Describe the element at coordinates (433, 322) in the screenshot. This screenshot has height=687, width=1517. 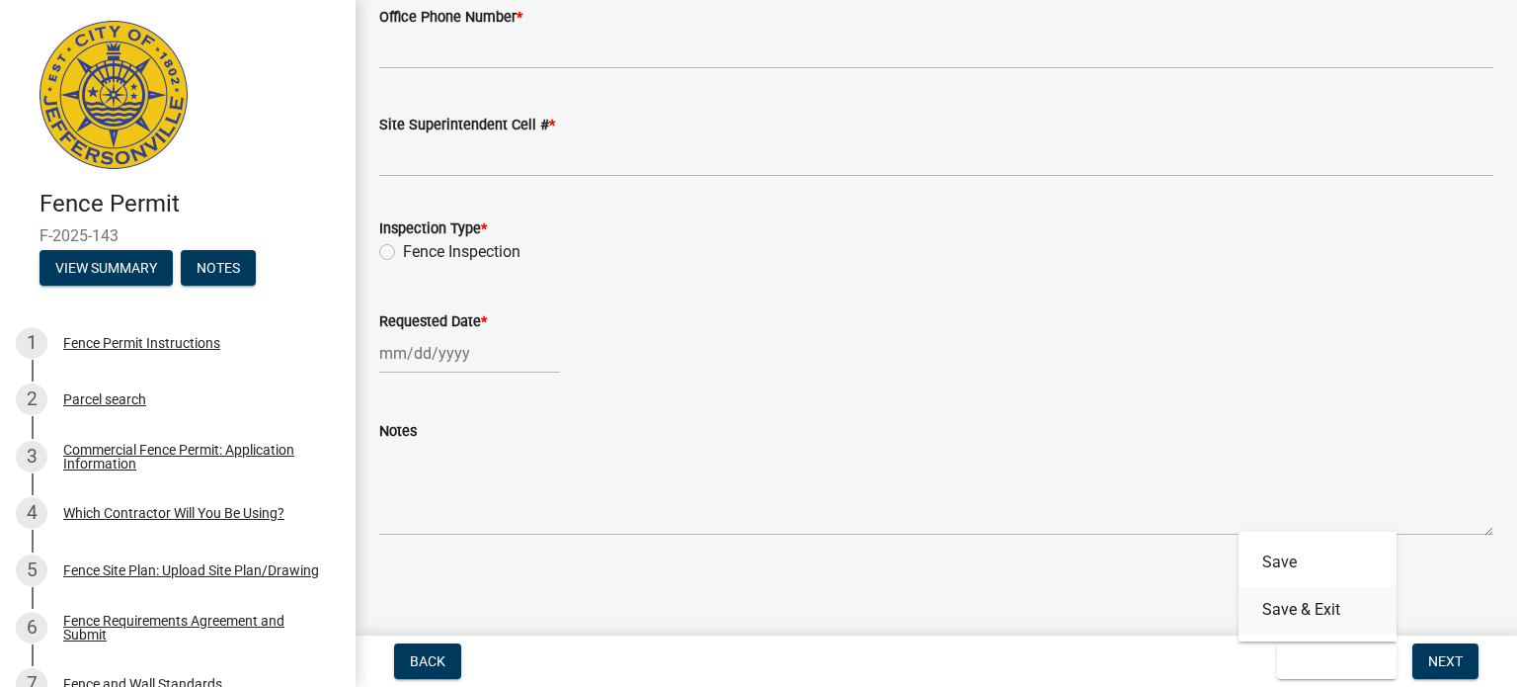
I see `label: Requested Date` at that location.